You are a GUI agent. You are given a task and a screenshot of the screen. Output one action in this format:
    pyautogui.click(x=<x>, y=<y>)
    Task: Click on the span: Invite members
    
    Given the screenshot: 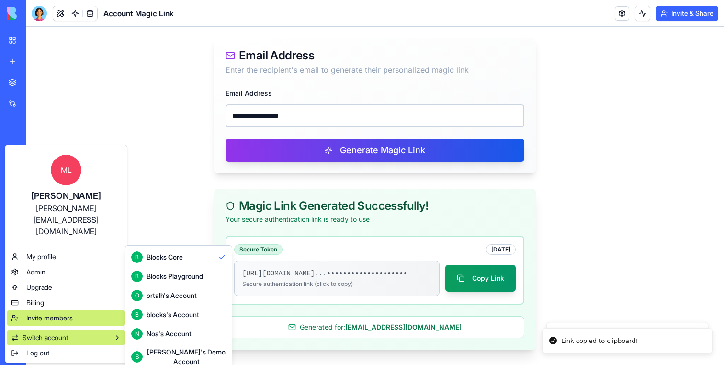 What is the action you would take?
    pyautogui.click(x=49, y=318)
    